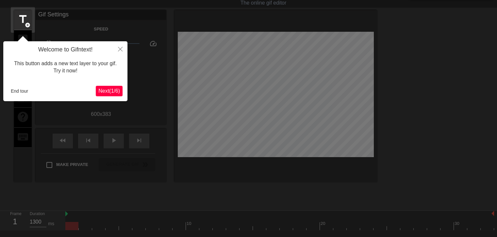  I want to click on button: Close, so click(120, 49).